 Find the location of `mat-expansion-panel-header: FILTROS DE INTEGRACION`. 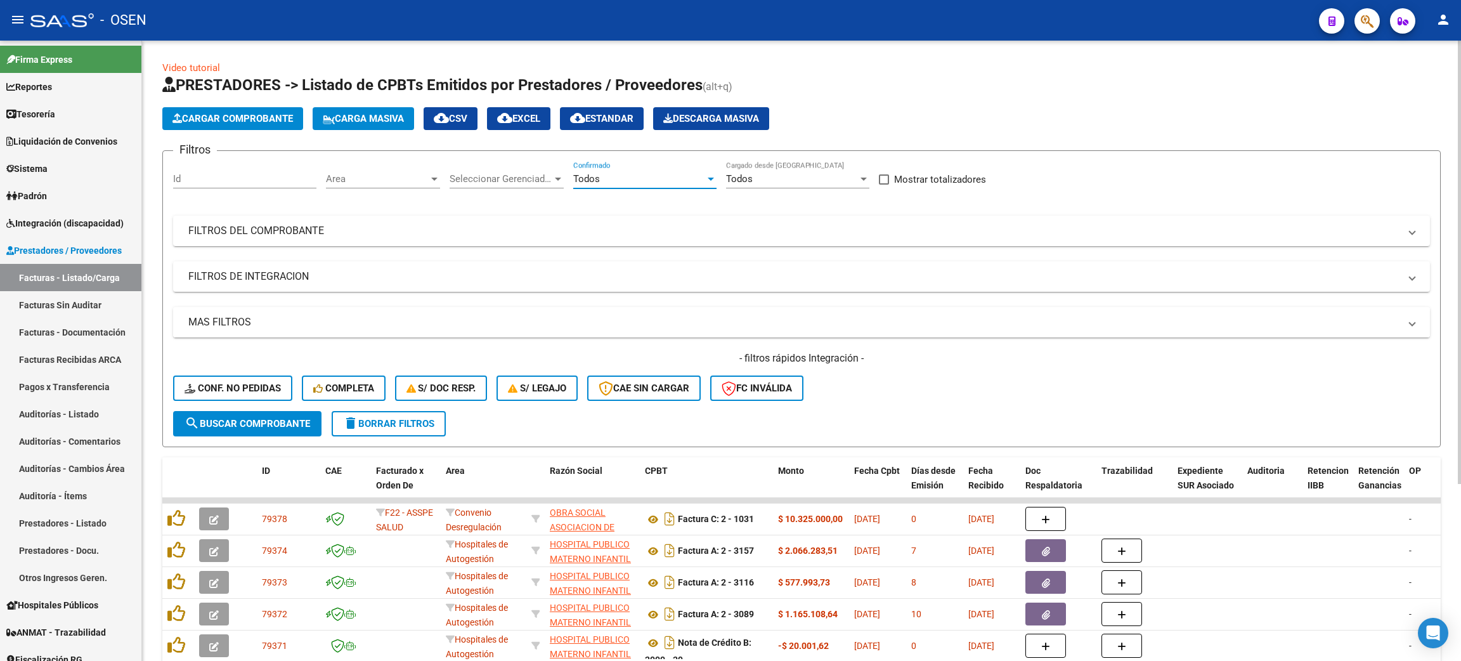

mat-expansion-panel-header: FILTROS DE INTEGRACION is located at coordinates (802, 277).